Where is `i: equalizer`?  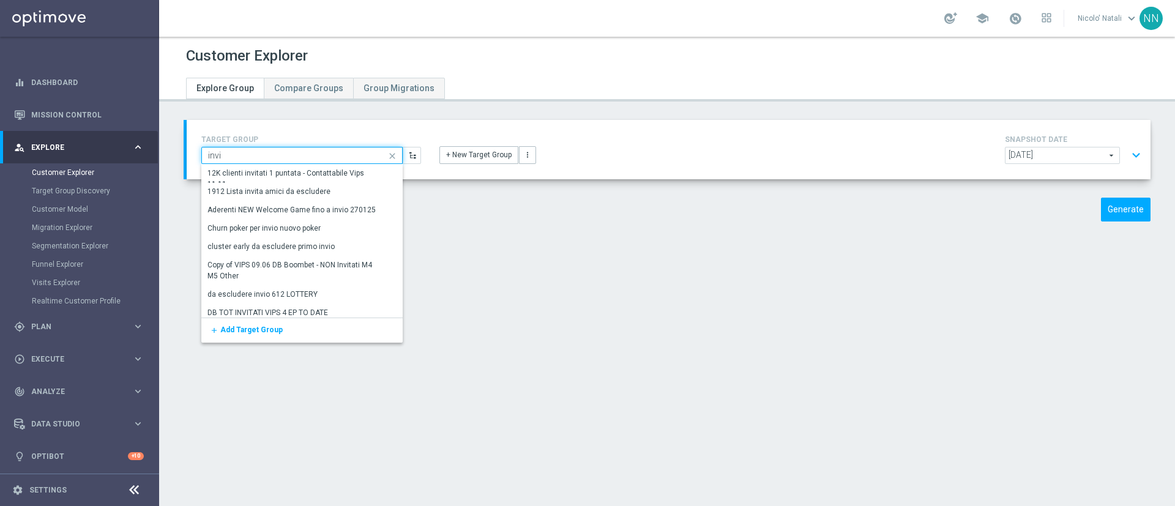 i: equalizer is located at coordinates (20, 83).